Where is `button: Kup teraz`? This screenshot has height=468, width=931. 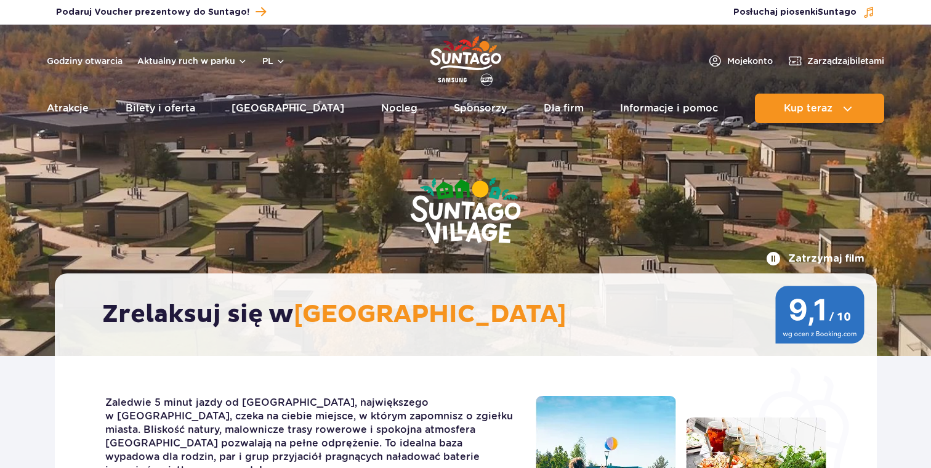 button: Kup teraz is located at coordinates (819, 108).